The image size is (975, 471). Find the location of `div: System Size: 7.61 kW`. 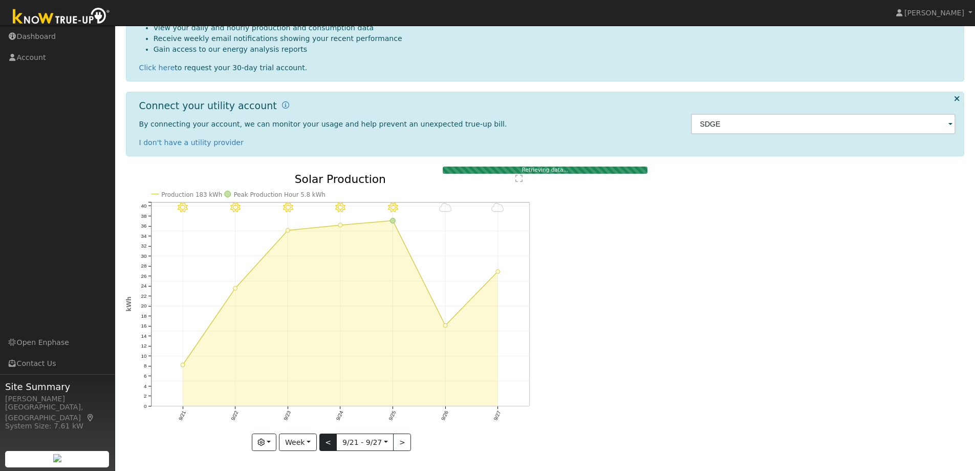

div: System Size: 7.61 kW is located at coordinates (57, 425).